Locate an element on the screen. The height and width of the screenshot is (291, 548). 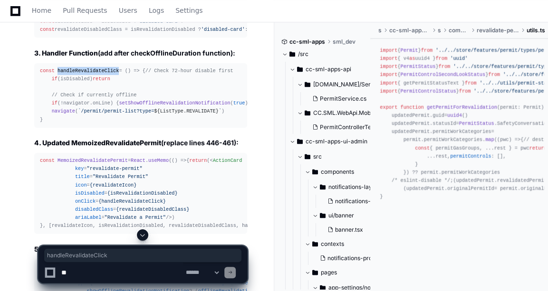
span: Users is located at coordinates (128, 10).